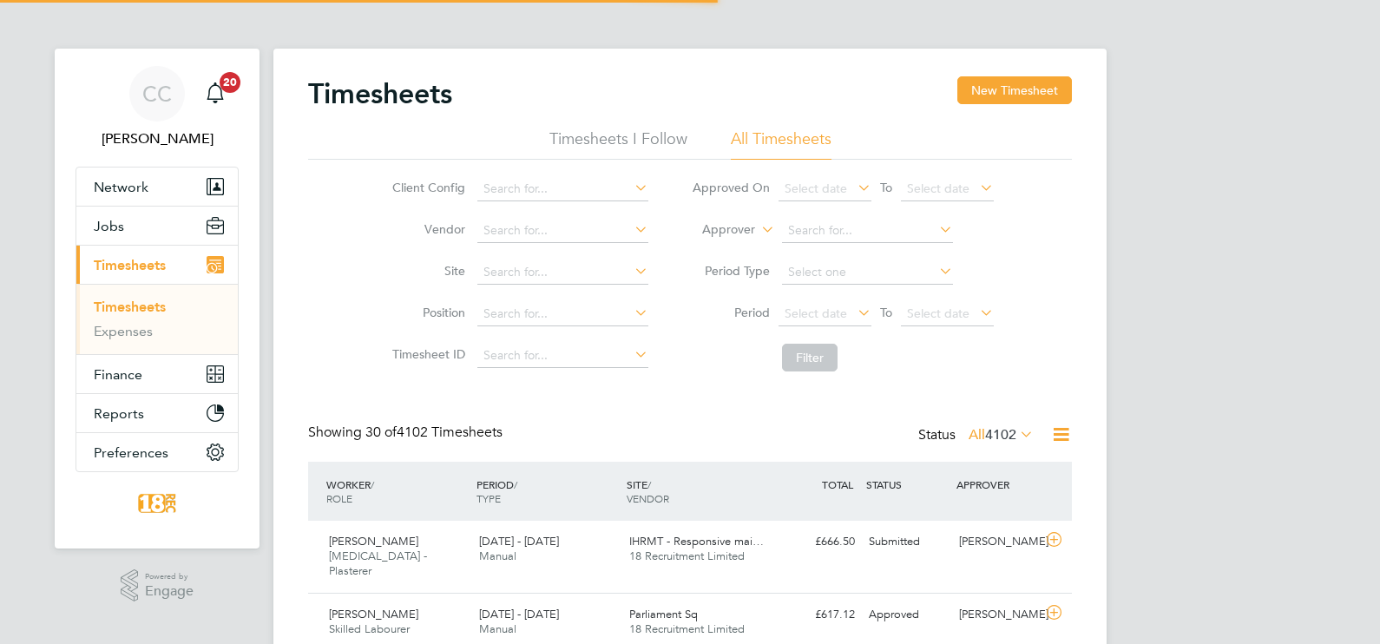 Image resolution: width=1380 pixels, height=644 pixels. Describe the element at coordinates (157, 265) in the screenshot. I see `button: Timesheets` at that location.